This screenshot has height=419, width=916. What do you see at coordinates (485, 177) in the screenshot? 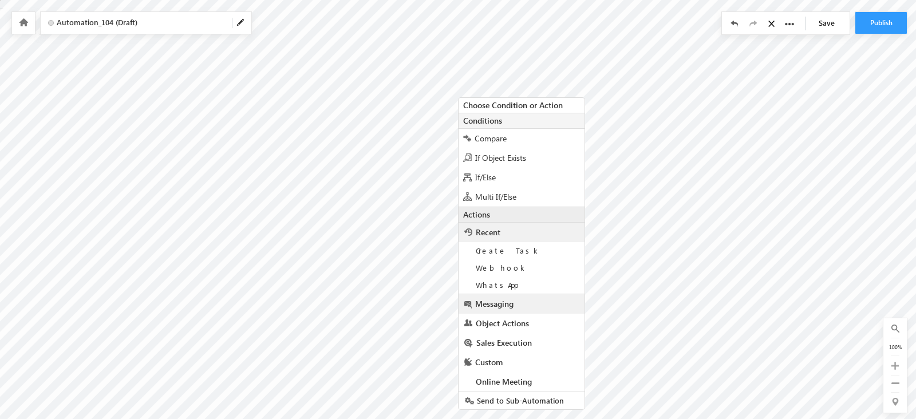
I see `span: If/Else` at bounding box center [485, 177].